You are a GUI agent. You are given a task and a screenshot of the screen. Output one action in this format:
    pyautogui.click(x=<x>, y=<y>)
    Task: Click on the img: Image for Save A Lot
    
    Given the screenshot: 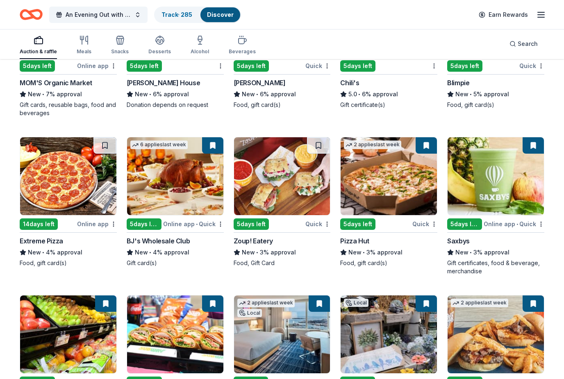 What is the action you would take?
    pyautogui.click(x=68, y=334)
    